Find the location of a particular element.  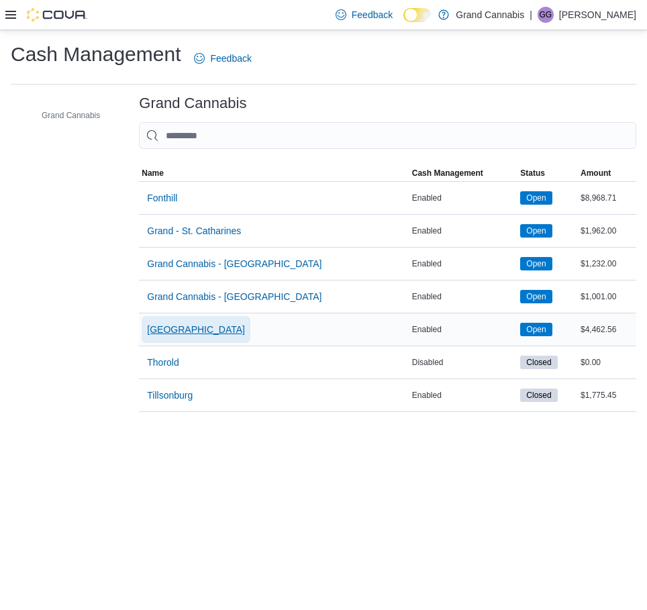

span: Dark Mode is located at coordinates (404, 22).